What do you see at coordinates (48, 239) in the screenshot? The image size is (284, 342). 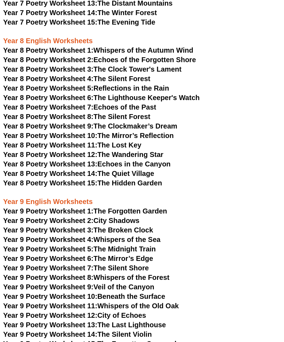 I see `span: Year 9 Poetry Worksheet 4:` at bounding box center [48, 239].